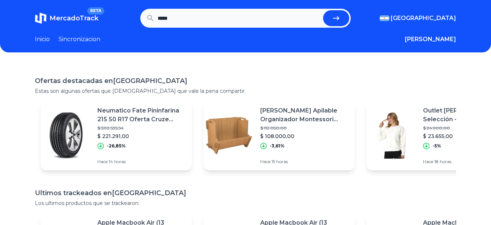 The image size is (491, 225). Describe the element at coordinates (67, 18) in the screenshot. I see `a: MercadoTrackBETA` at that location.